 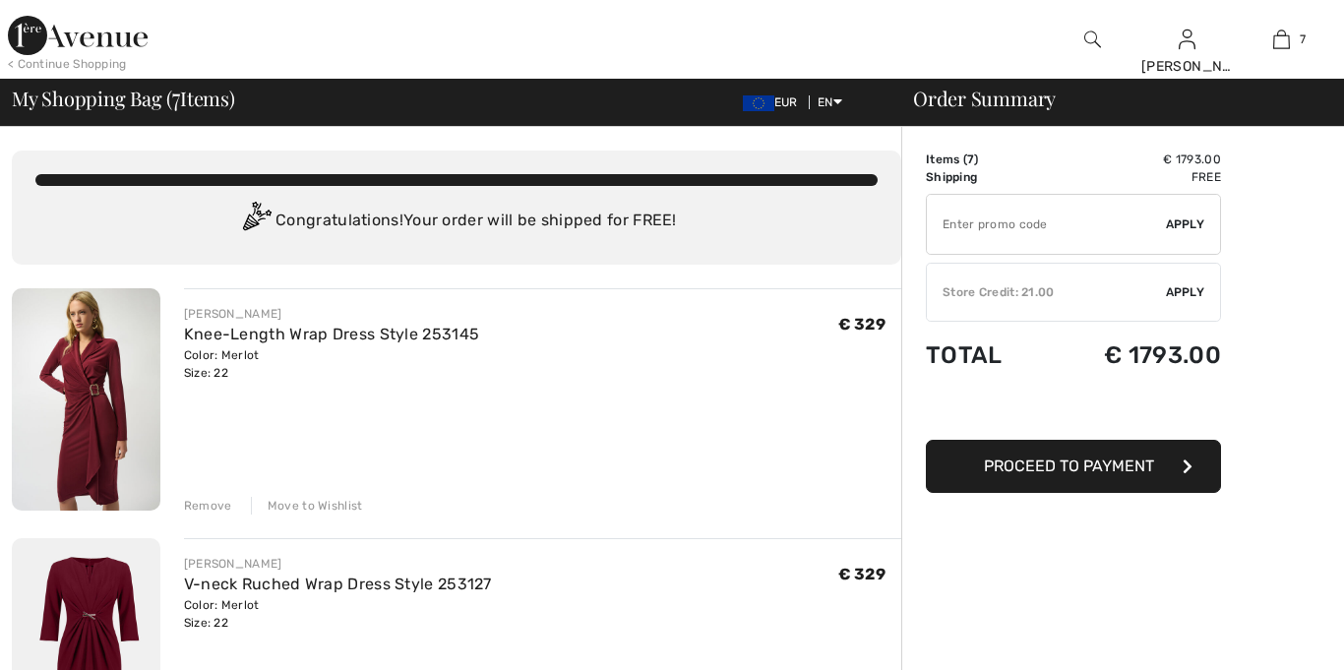 What do you see at coordinates (1046, 292) in the screenshot?
I see `div: Store Credit: 21.00` at bounding box center [1046, 292].